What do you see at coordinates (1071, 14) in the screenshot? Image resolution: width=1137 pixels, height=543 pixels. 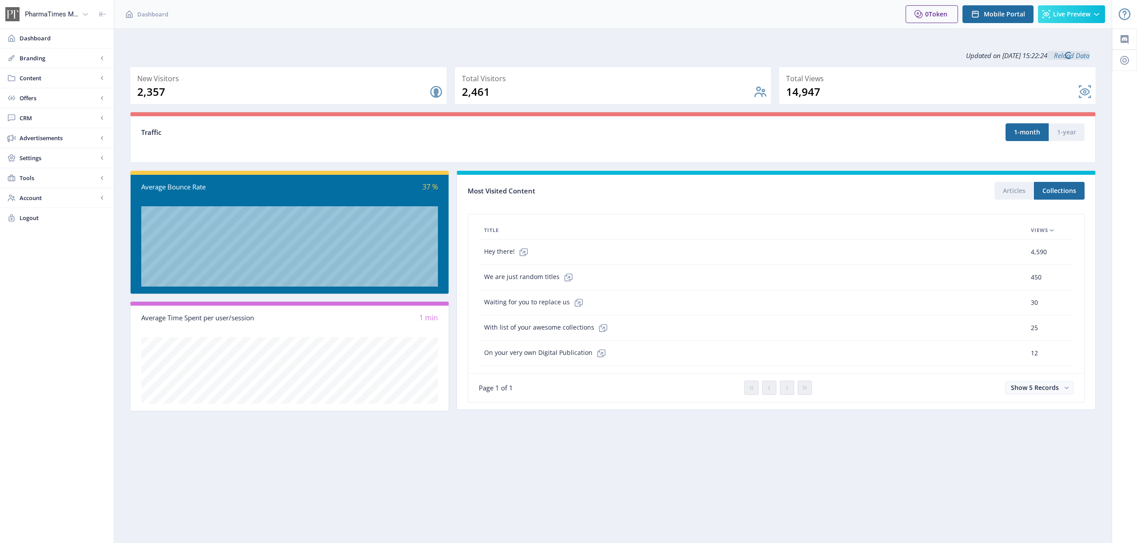 I see `span: Live Preview` at bounding box center [1071, 14].